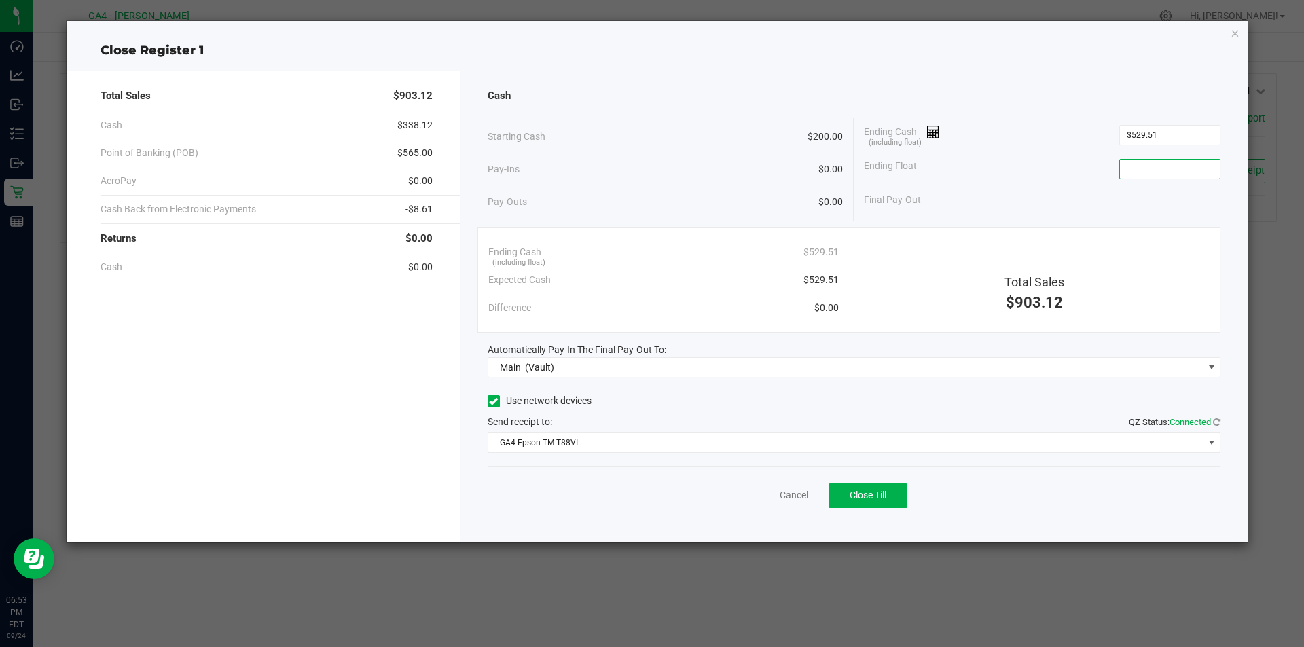 Image resolution: width=1304 pixels, height=647 pixels. What do you see at coordinates (118, 181) in the screenshot?
I see `span: AeroPay` at bounding box center [118, 181].